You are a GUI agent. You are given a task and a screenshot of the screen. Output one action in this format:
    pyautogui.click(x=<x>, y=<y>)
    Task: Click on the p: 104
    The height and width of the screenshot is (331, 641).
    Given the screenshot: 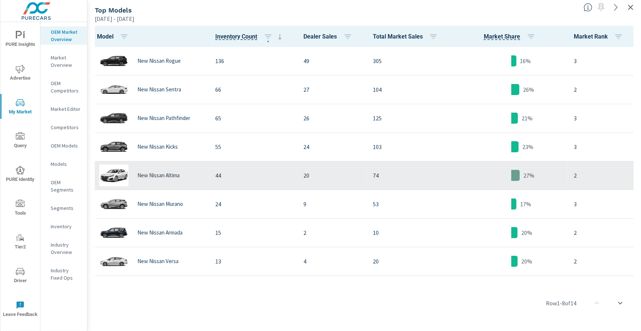 What is the action you would take?
    pyautogui.click(x=411, y=90)
    